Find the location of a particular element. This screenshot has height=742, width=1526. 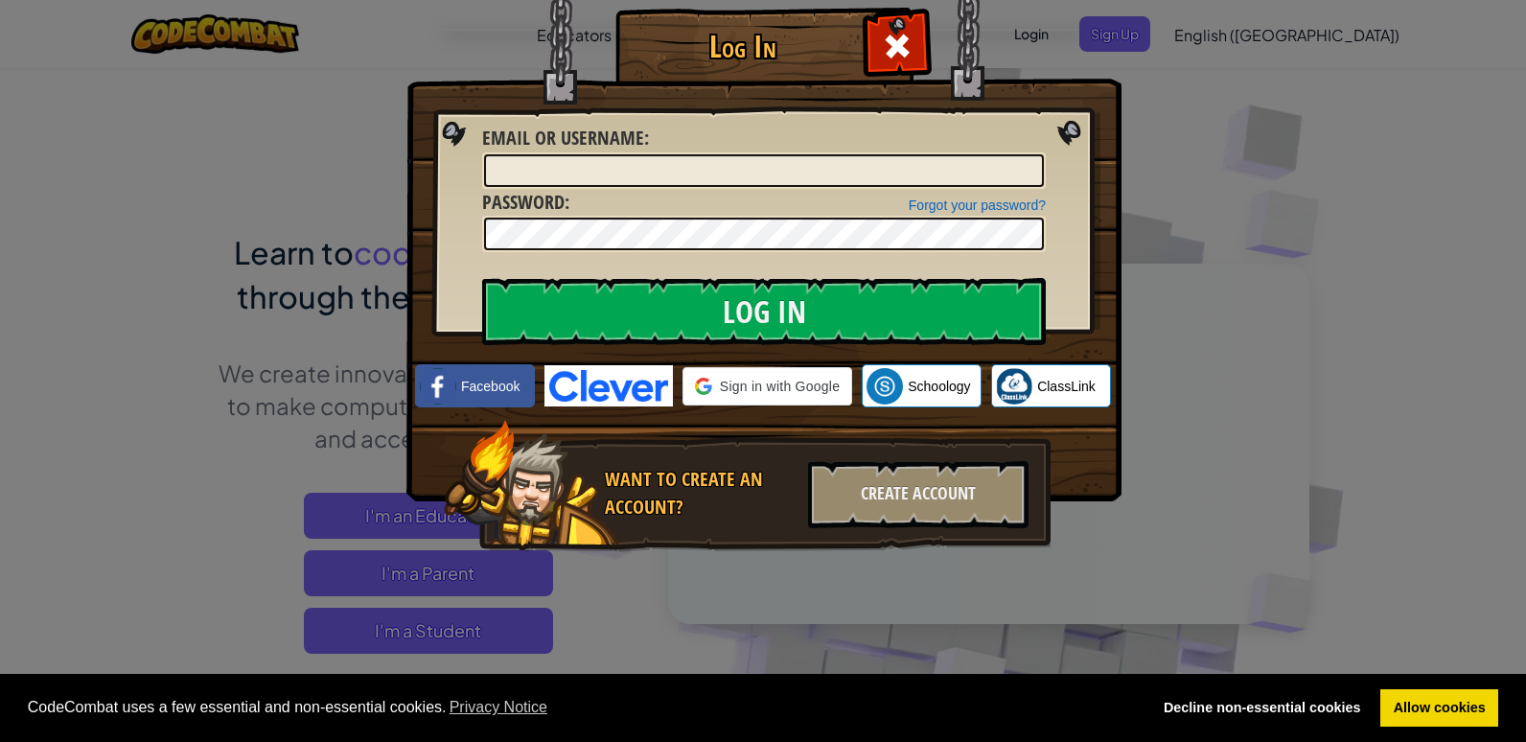

img: schoology.png is located at coordinates (885, 386).